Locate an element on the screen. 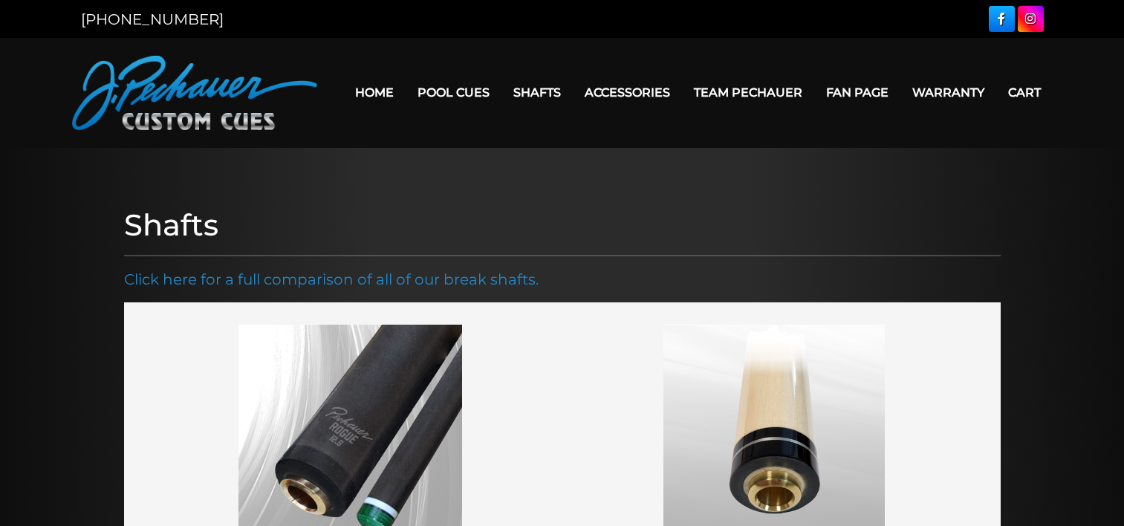  a: Accessories is located at coordinates (627, 92).